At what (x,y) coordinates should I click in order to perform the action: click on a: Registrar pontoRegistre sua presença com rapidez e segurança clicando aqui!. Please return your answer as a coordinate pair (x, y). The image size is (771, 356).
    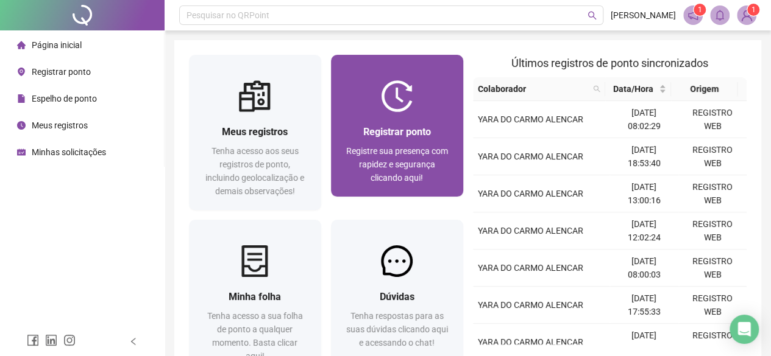
    Looking at the image, I should click on (397, 126).